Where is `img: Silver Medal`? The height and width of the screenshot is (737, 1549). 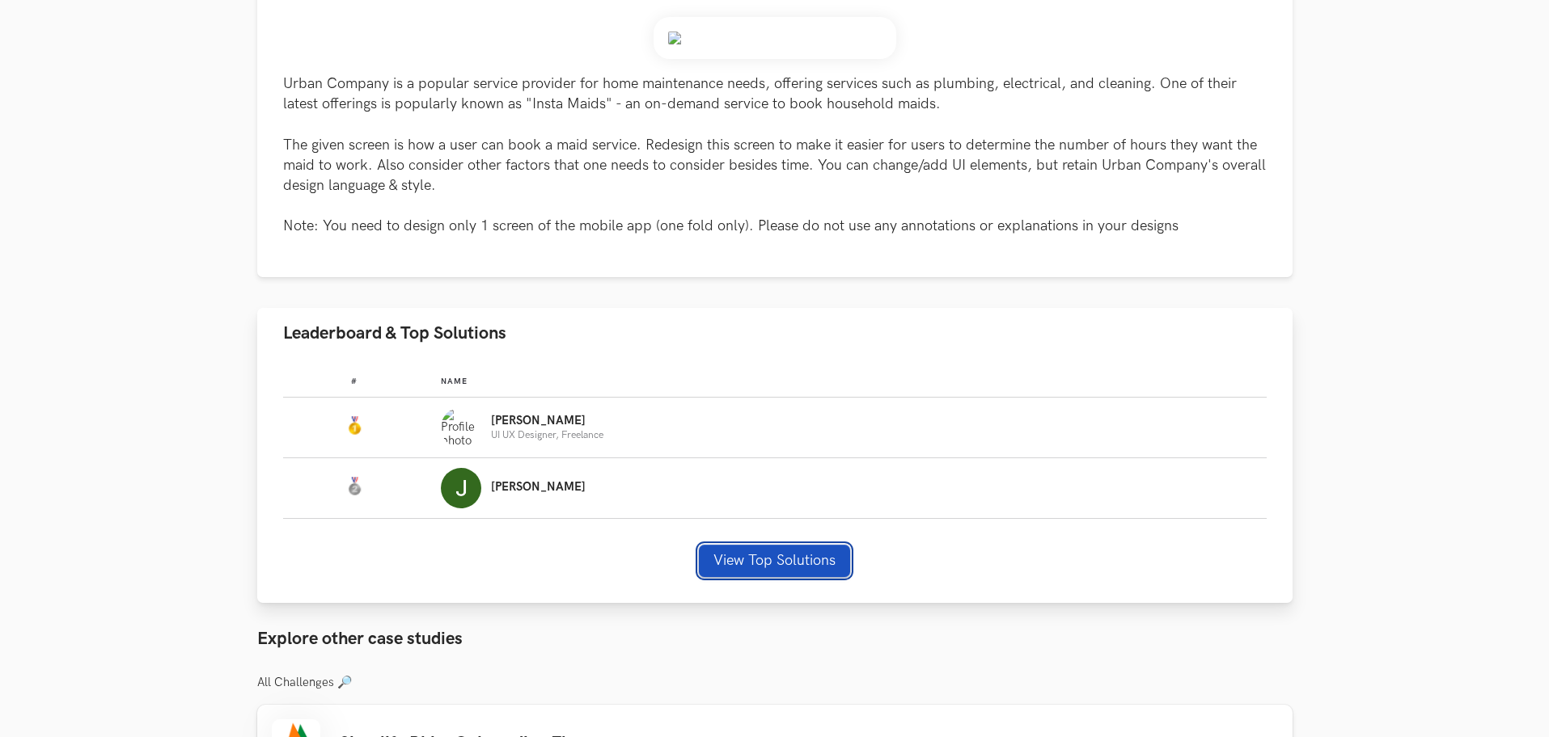 img: Silver Medal is located at coordinates (354, 487).